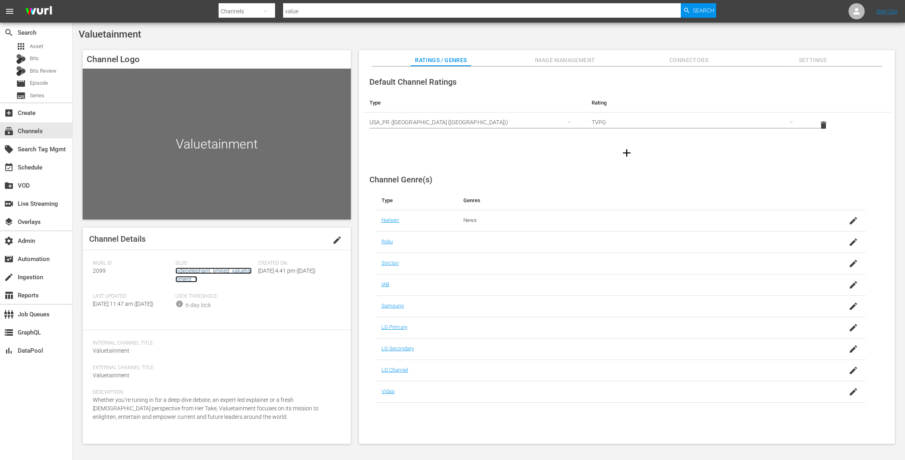 This screenshot has height=460, width=905. What do you see at coordinates (217, 59) in the screenshot?
I see `h4: Channel Logo` at bounding box center [217, 59].